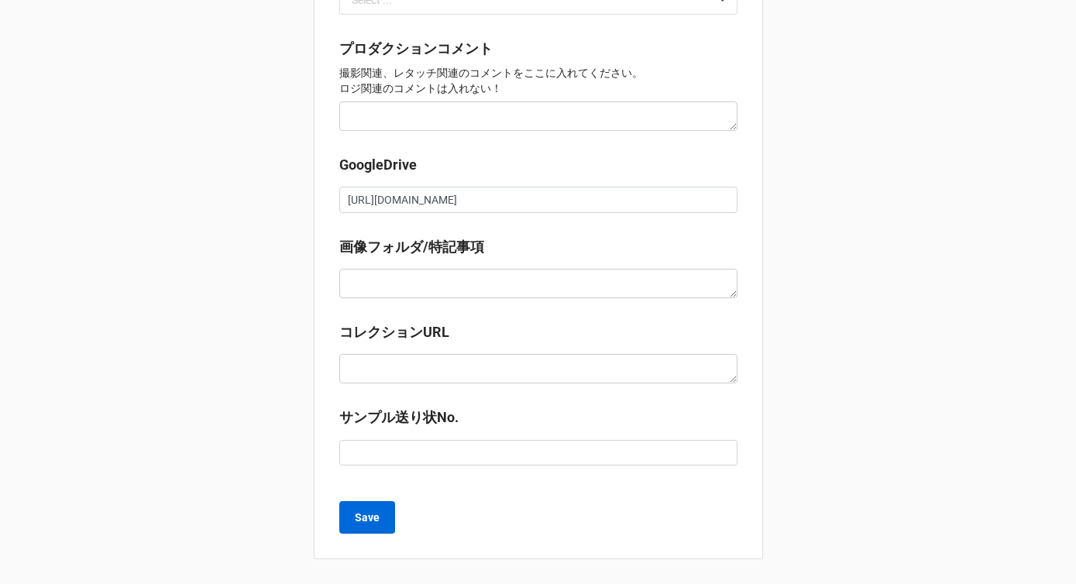 The image size is (1076, 584). Describe the element at coordinates (394, 332) in the screenshot. I see `label: コレクションURL` at that location.